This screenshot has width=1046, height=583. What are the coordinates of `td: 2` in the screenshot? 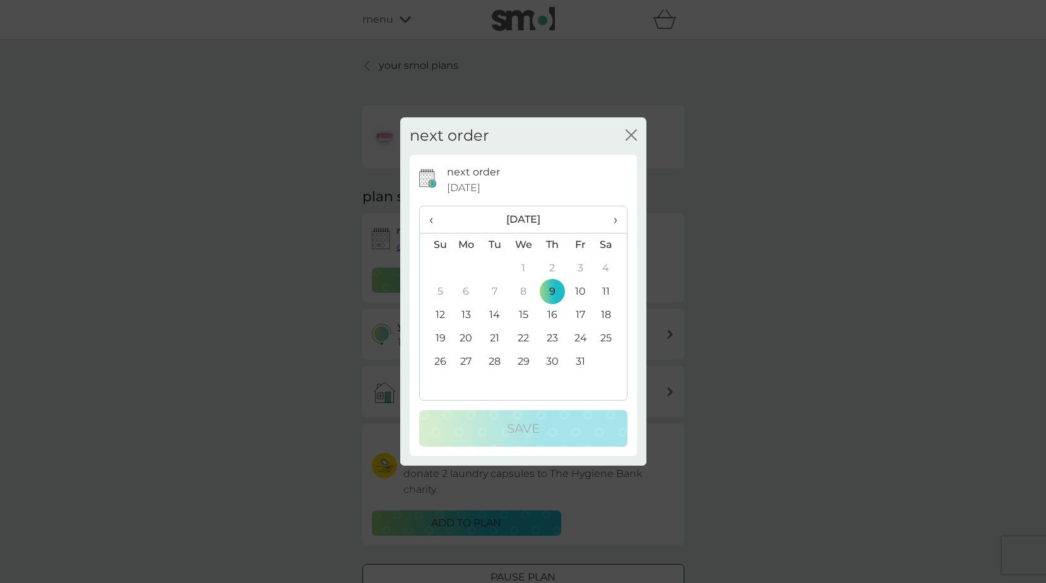 It's located at (552, 268).